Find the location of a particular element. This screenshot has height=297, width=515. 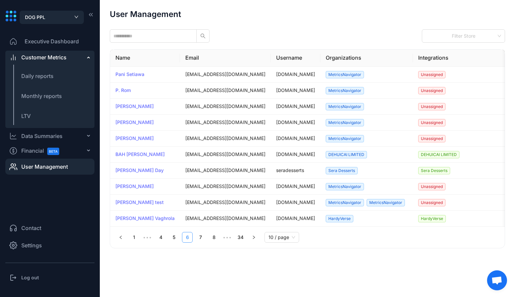

span: Executive Dashboard is located at coordinates (52, 41).